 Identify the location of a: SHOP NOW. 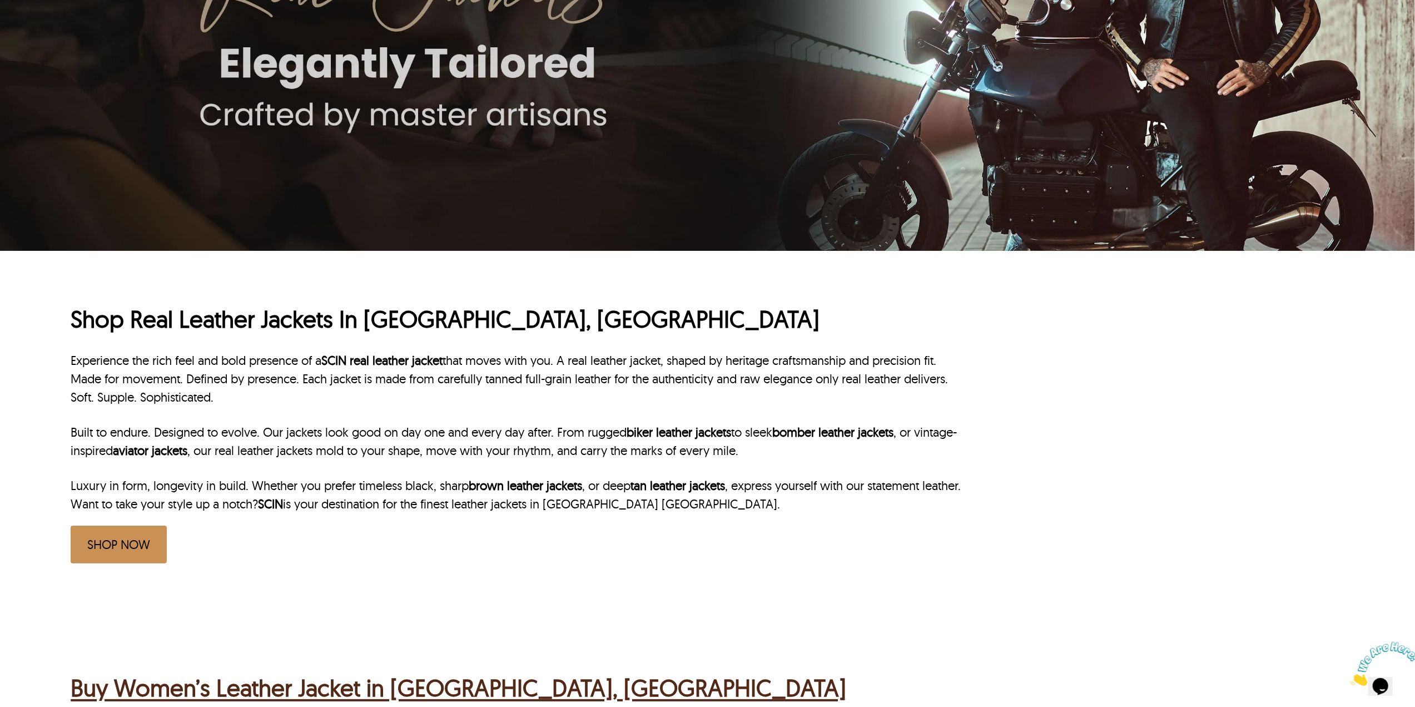
(118, 544).